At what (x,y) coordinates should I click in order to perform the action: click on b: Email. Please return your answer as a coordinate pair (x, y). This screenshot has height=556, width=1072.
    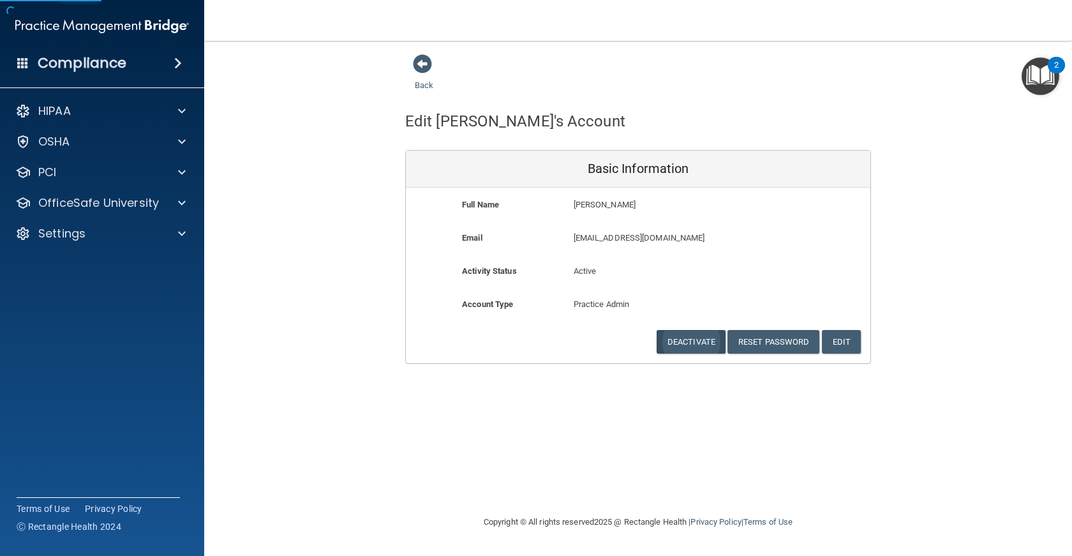
    Looking at the image, I should click on (472, 237).